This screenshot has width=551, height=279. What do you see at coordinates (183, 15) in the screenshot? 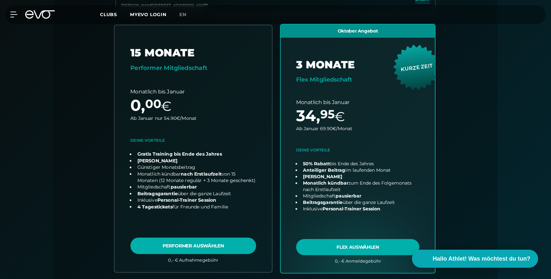
I see `span: en` at bounding box center [183, 15].